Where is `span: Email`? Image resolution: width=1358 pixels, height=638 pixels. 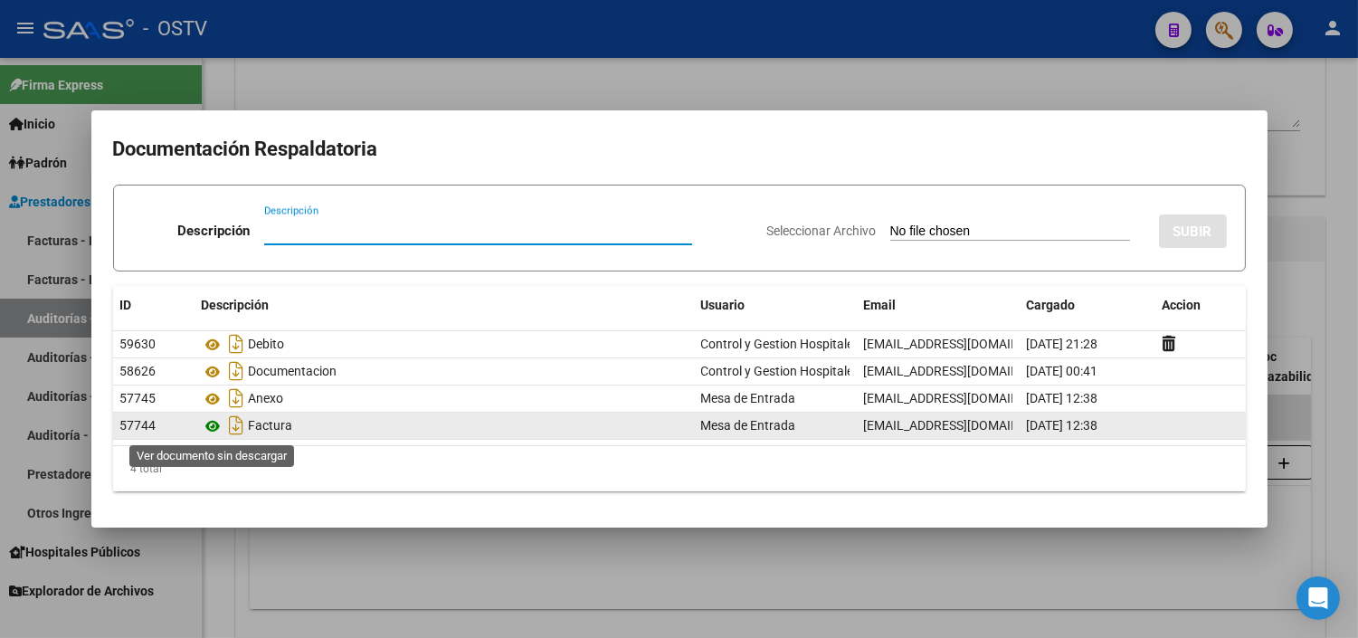
span: Email is located at coordinates (880, 305).